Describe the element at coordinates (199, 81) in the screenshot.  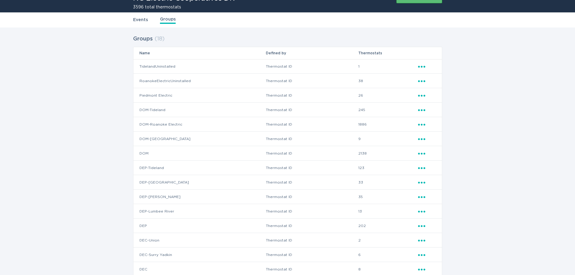
I see `td: RoanokeElectricUninstalled` at that location.